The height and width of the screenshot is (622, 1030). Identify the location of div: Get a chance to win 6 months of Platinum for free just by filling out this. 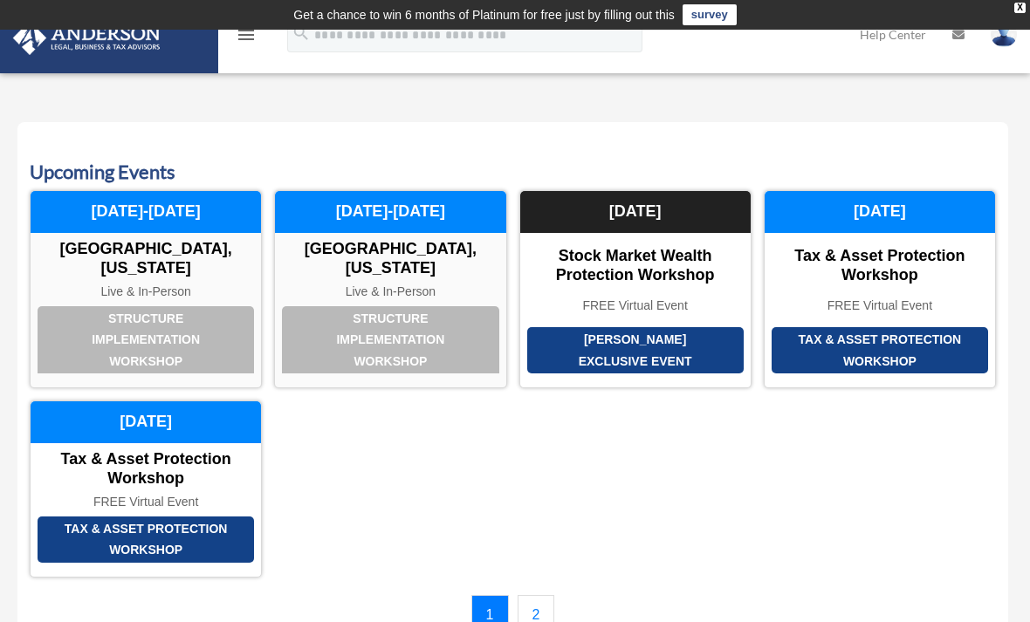
(483, 15).